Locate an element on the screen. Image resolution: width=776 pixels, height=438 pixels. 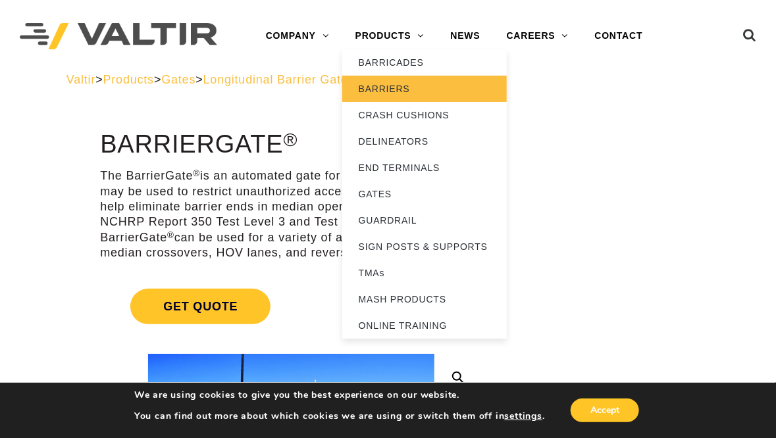
a: TMAs is located at coordinates (425, 273).